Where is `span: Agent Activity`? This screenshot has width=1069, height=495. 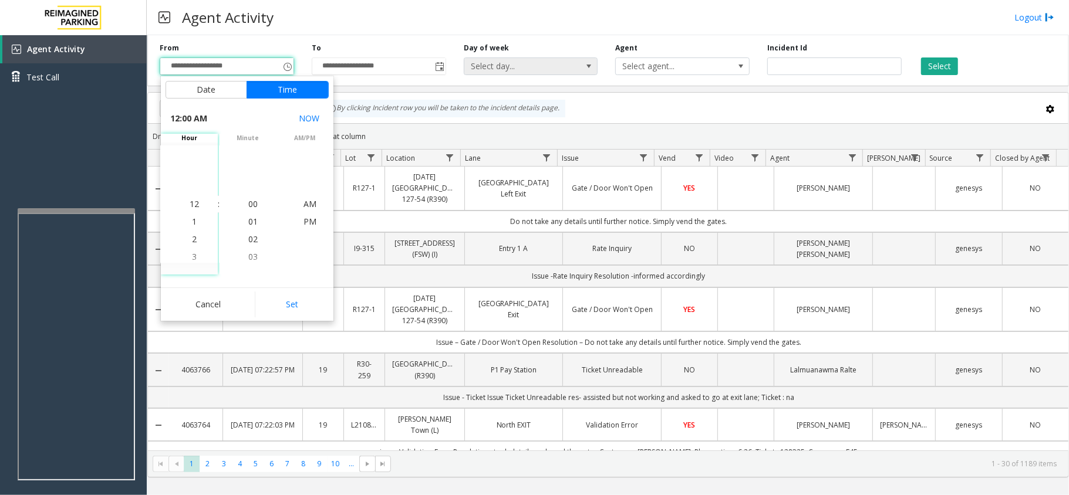 span: Agent Activity is located at coordinates (56, 49).